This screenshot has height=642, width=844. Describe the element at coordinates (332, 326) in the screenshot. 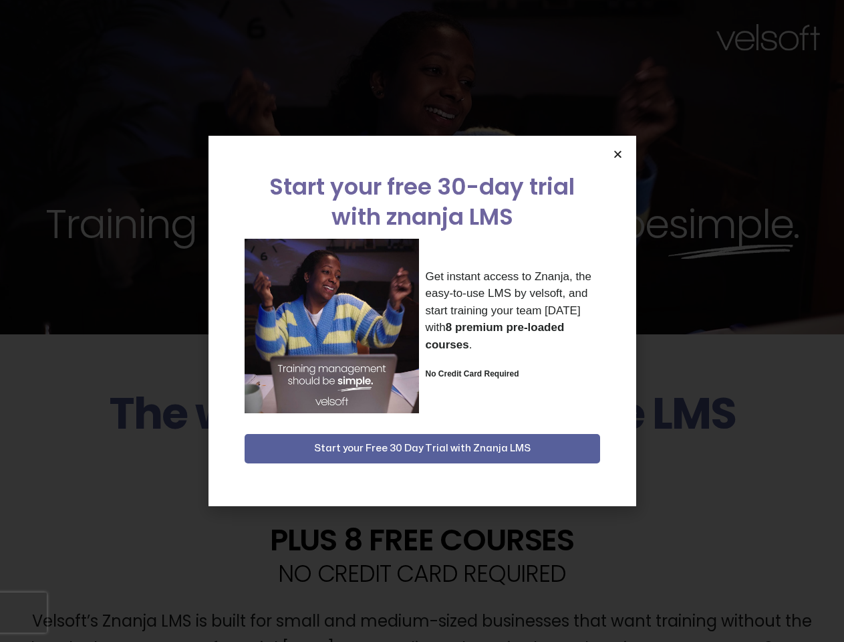

I see `img: a woman sitting at her laptop dancing` at that location.